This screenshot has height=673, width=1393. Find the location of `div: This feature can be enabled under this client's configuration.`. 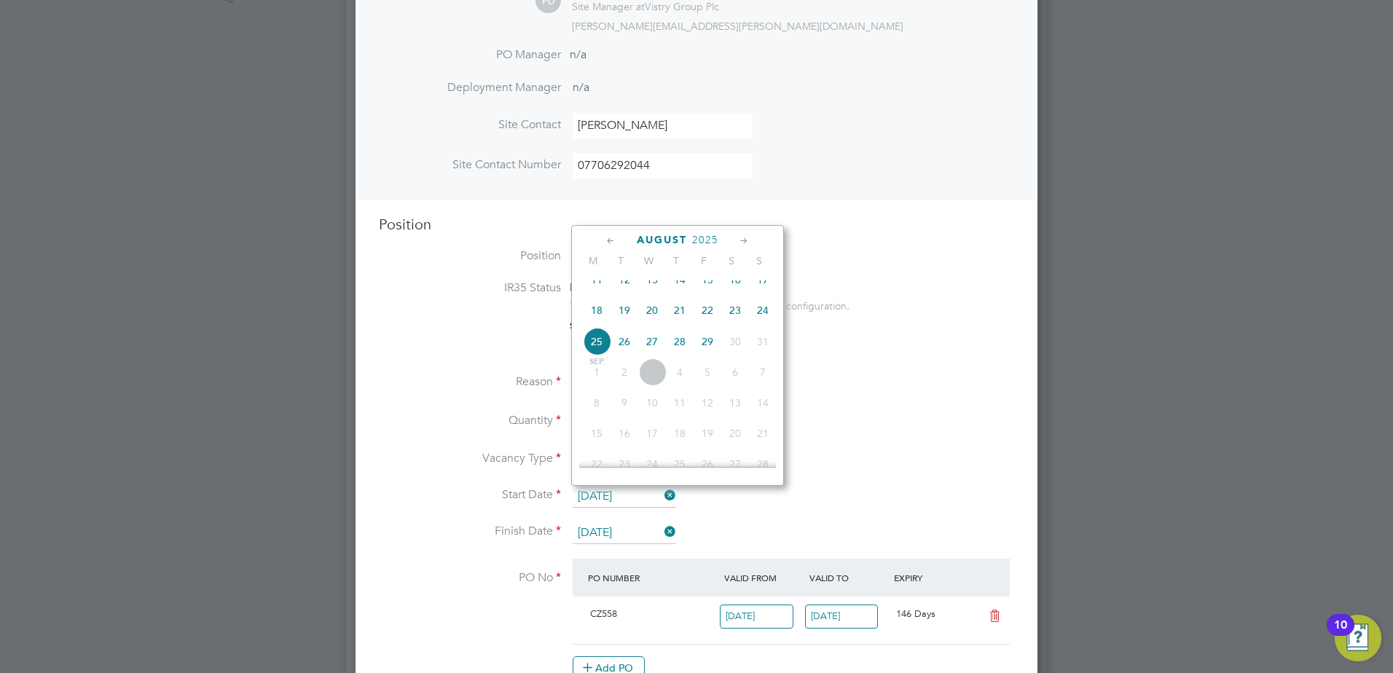

div: This feature can be enabled under this client's configuration. is located at coordinates (709, 304).